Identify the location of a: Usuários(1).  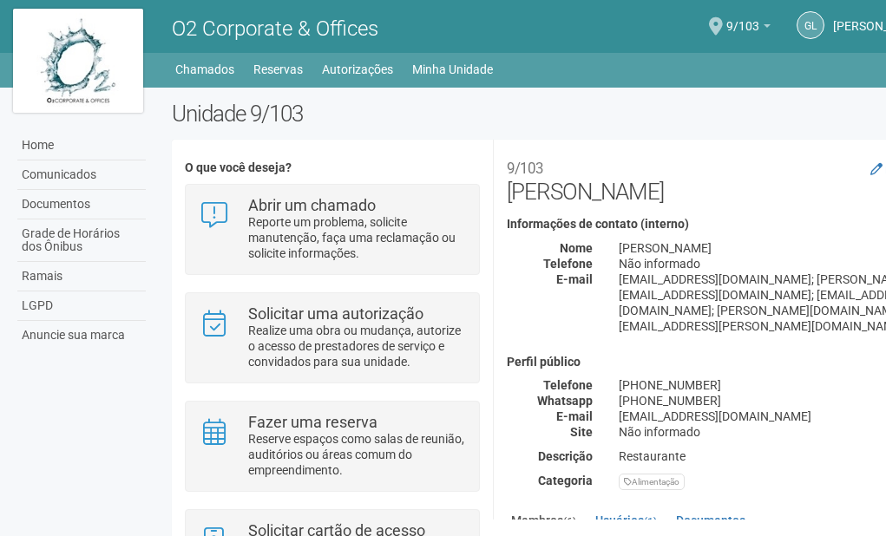
(625, 521).